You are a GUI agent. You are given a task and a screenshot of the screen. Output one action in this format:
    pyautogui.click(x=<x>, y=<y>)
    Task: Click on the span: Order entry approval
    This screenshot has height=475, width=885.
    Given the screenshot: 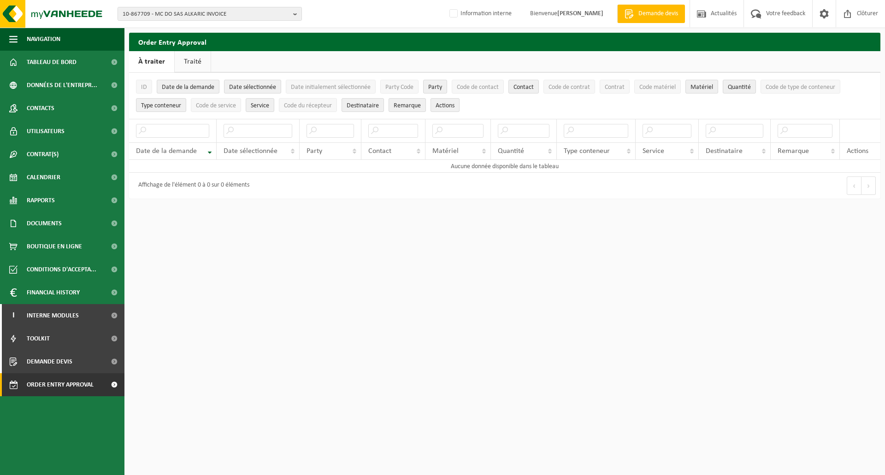 What is the action you would take?
    pyautogui.click(x=60, y=385)
    